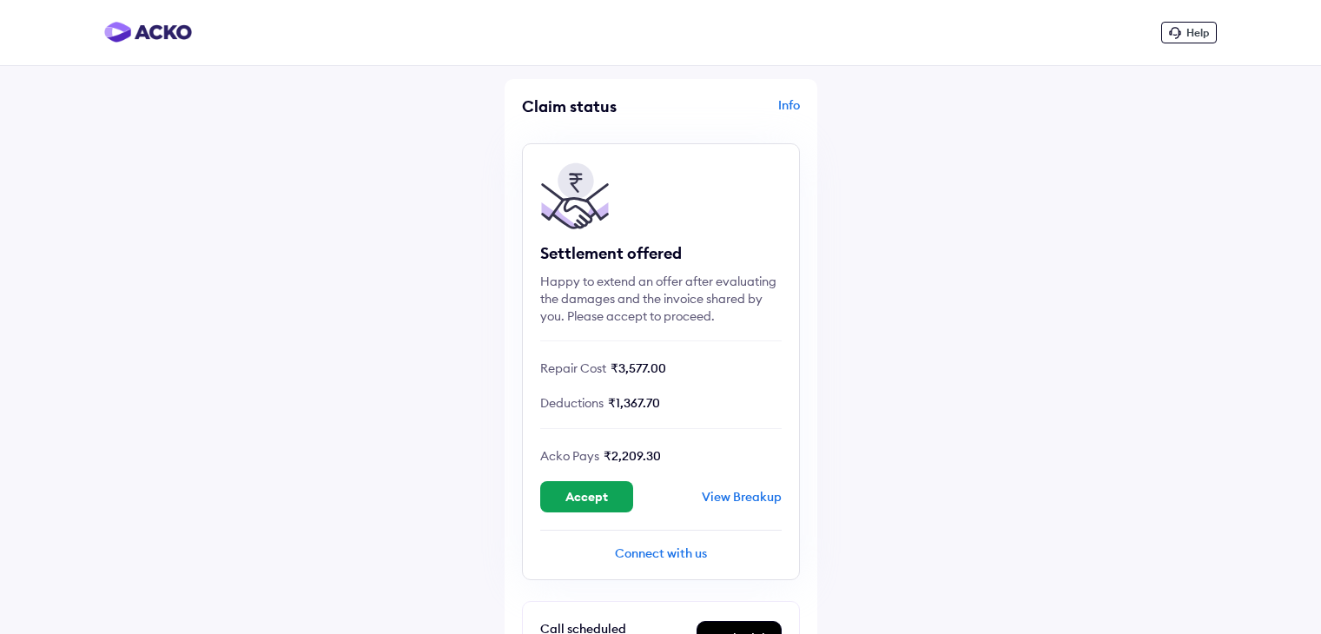 This screenshot has height=634, width=1321. I want to click on div: Settlement offered, so click(661, 254).